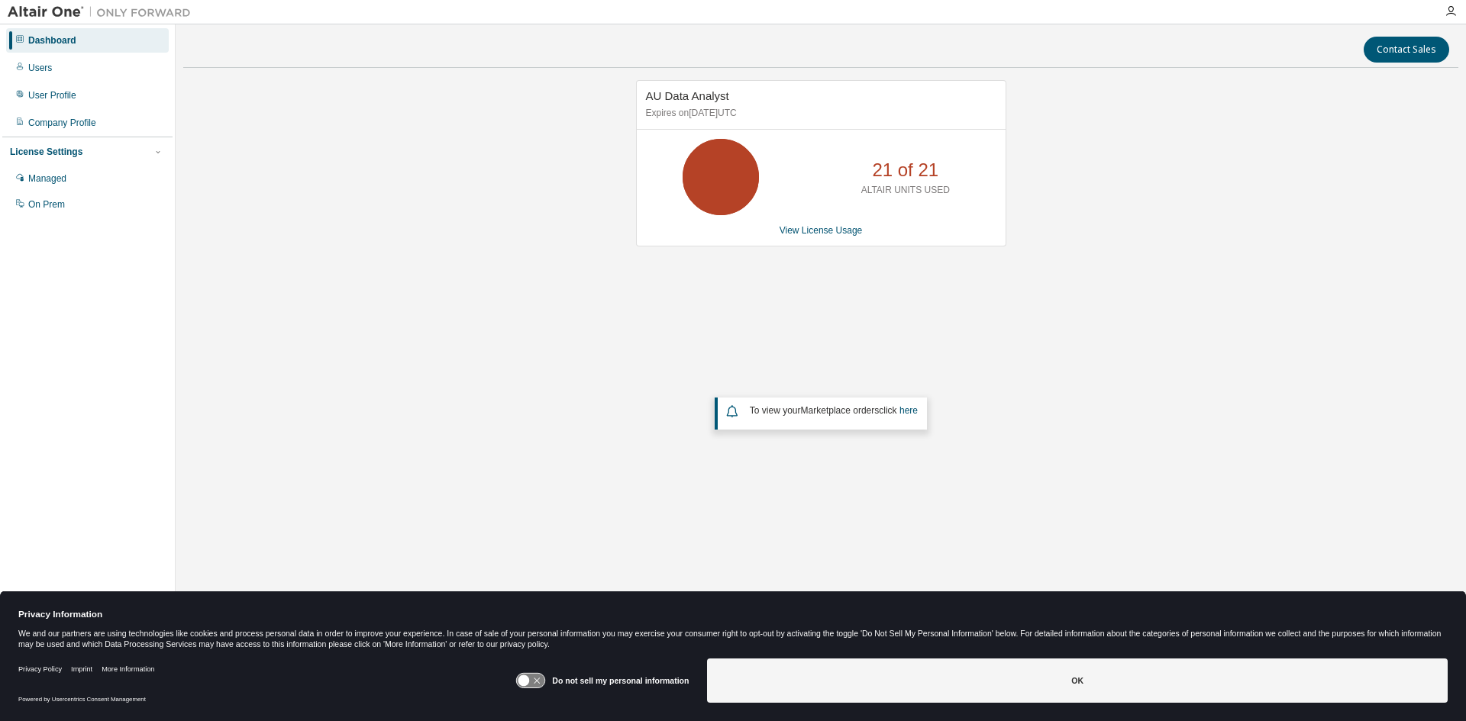 The width and height of the screenshot is (1466, 721). Describe the element at coordinates (821, 231) in the screenshot. I see `a: View License Usage` at that location.